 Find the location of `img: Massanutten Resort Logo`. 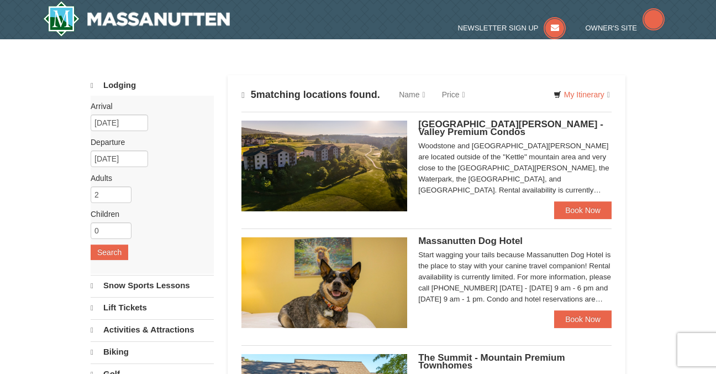

img: Massanutten Resort Logo is located at coordinates (137, 19).